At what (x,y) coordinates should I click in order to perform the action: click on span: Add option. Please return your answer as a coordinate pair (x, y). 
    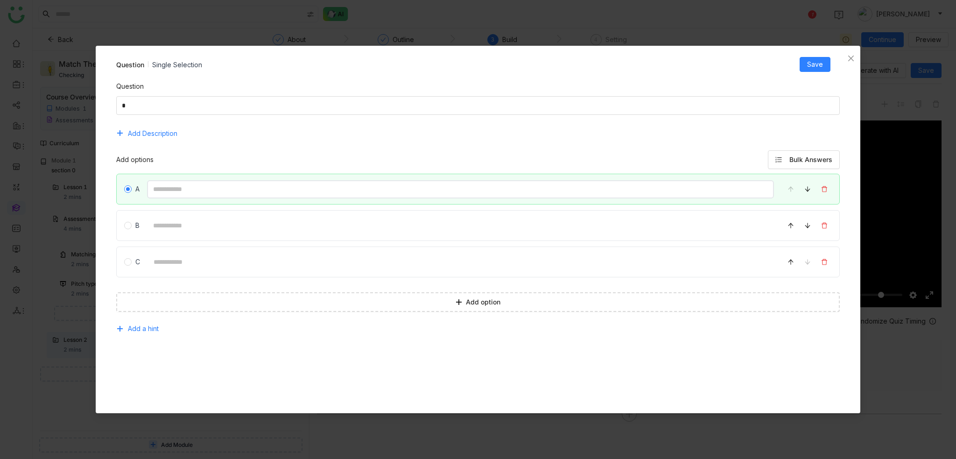
    Looking at the image, I should click on (483, 302).